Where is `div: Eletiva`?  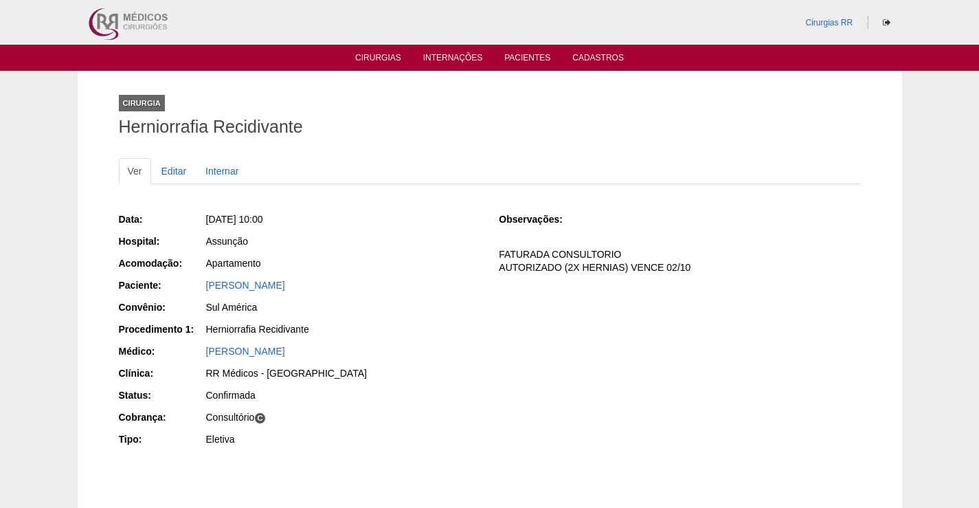 div: Eletiva is located at coordinates (343, 439).